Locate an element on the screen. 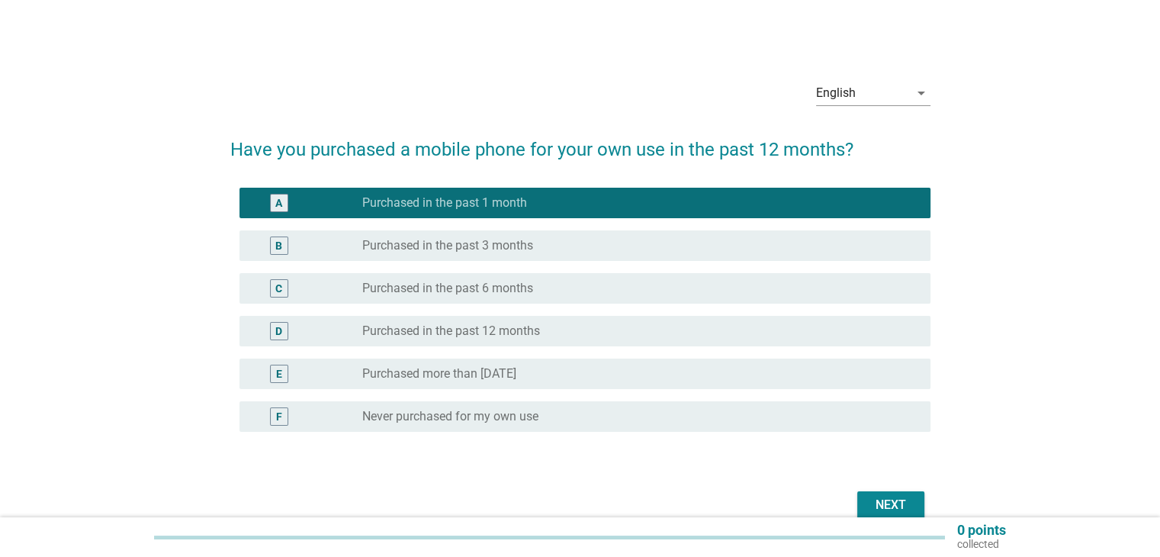  div: C is located at coordinates (278, 288).